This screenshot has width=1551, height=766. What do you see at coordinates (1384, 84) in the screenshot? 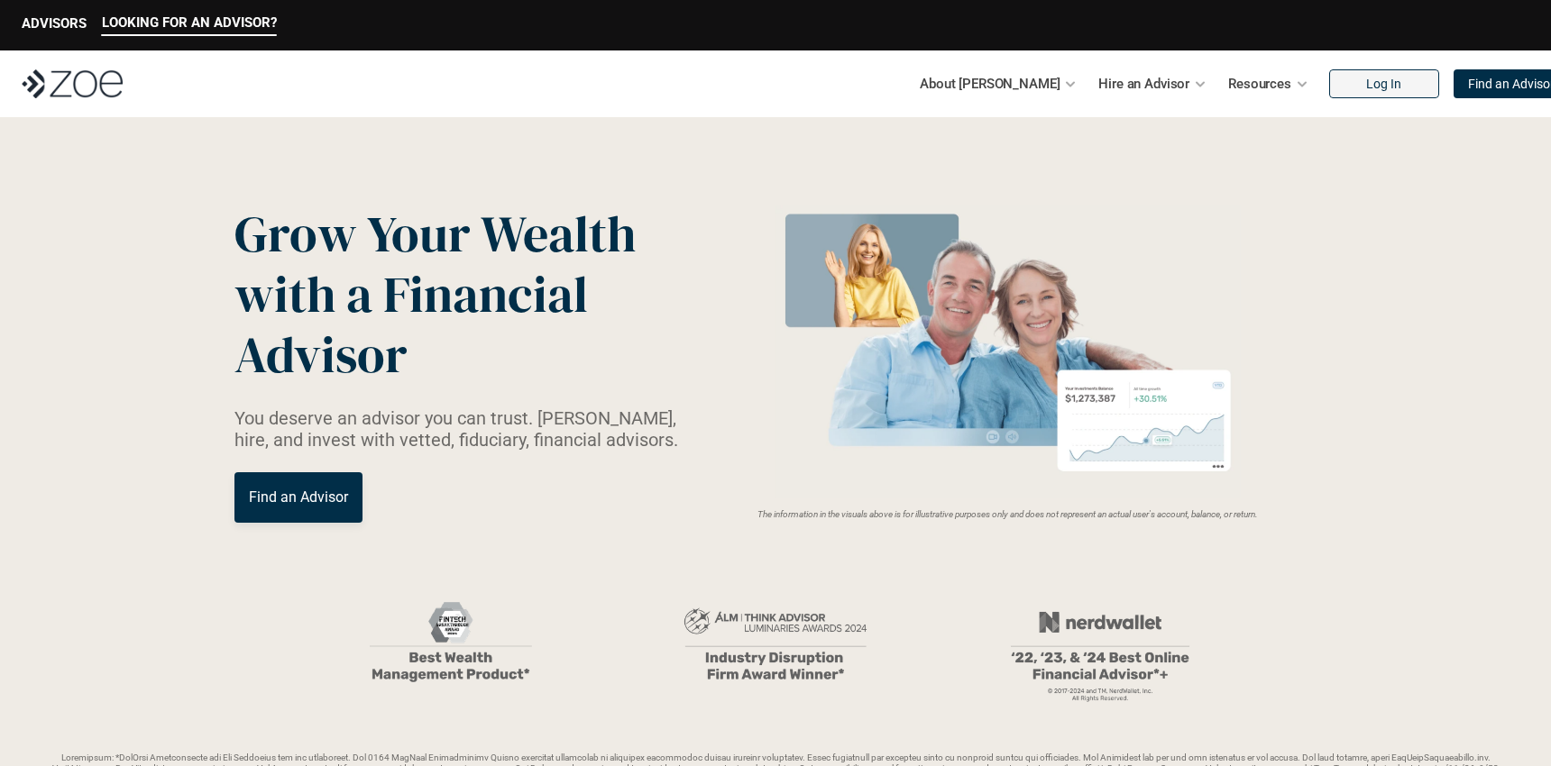
I see `a: Log In` at bounding box center [1384, 84].